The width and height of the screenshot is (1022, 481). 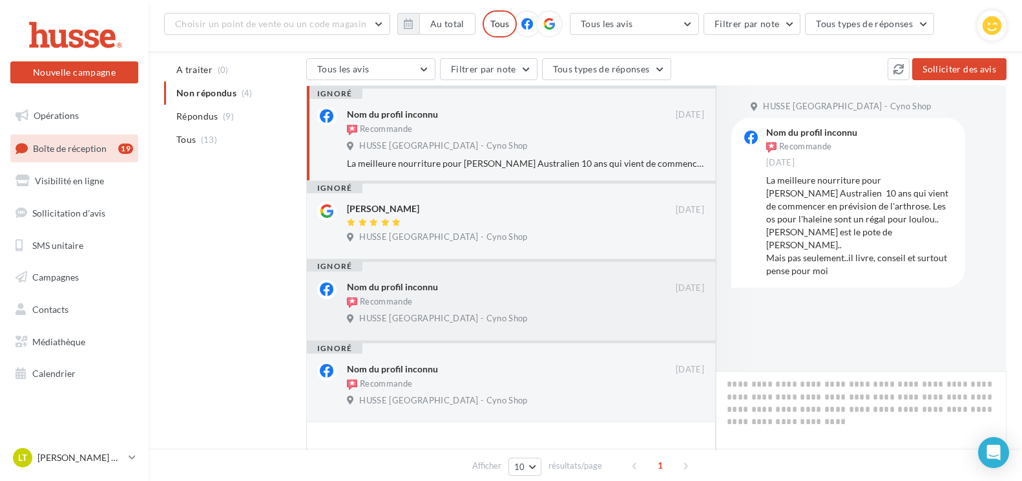 I want to click on button: Choisir un point de vente ou un code magasin, so click(x=277, y=24).